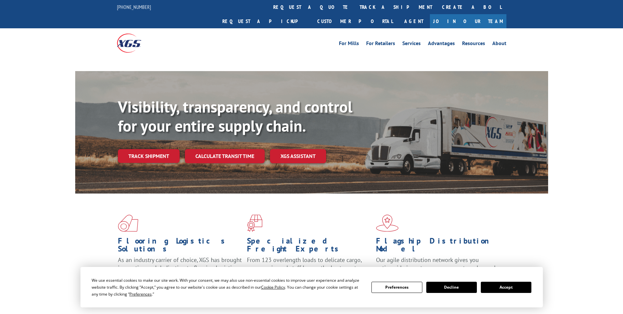 The width and height of the screenshot is (623, 314). What do you see at coordinates (452, 287) in the screenshot?
I see `button: Decline` at bounding box center [452, 287].